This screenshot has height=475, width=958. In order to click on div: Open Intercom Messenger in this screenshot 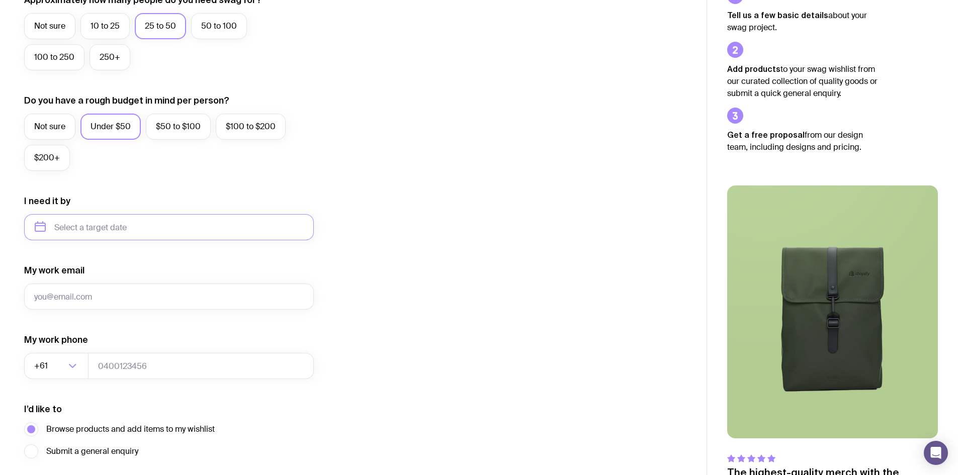, I will do `click(936, 453)`.